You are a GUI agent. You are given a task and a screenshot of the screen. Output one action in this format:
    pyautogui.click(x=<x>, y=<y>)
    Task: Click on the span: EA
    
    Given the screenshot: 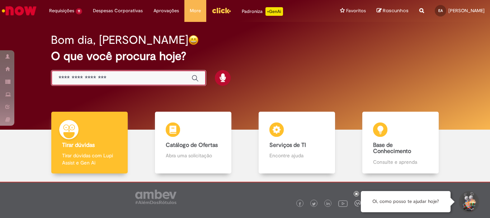 What is the action you would take?
    pyautogui.click(x=440, y=10)
    